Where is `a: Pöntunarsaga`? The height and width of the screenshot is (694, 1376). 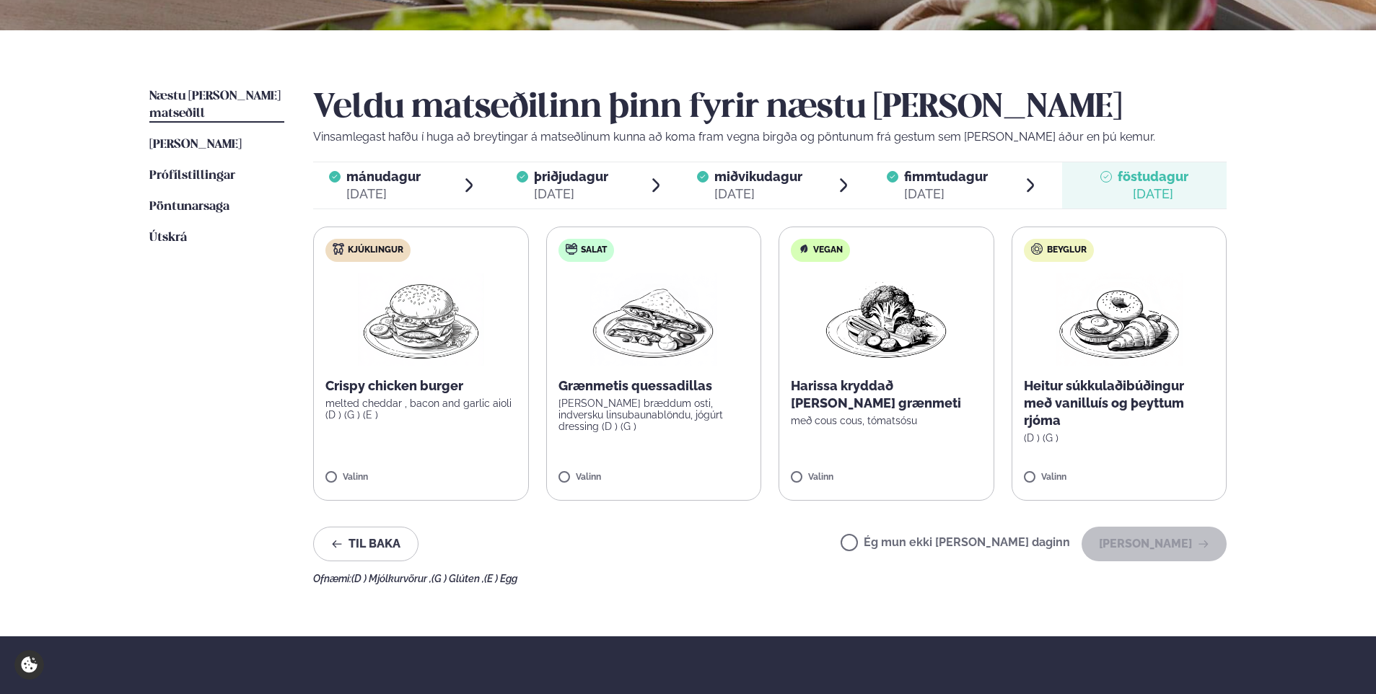 a: Pöntunarsaga is located at coordinates (189, 207).